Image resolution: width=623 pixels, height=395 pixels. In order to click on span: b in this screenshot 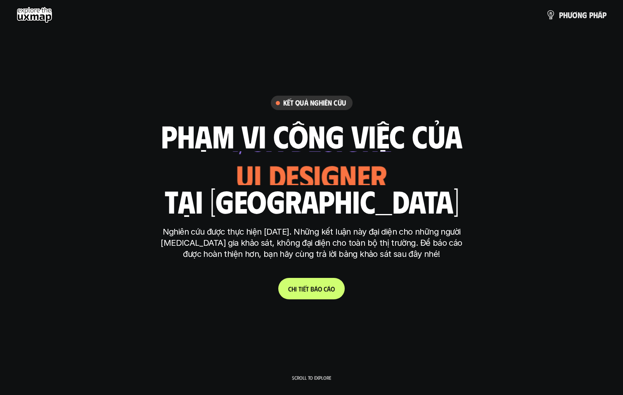, I will do `click(312, 289)`.